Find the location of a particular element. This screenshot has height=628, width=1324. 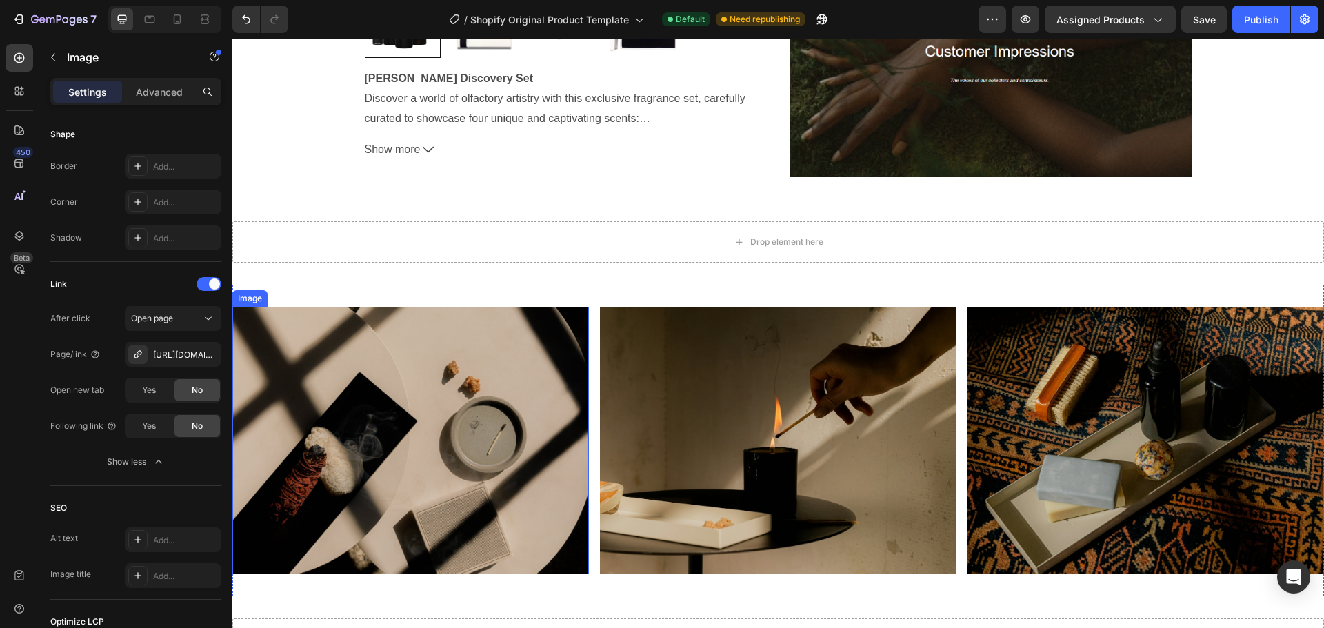

div: SEO is located at coordinates (59, 508).